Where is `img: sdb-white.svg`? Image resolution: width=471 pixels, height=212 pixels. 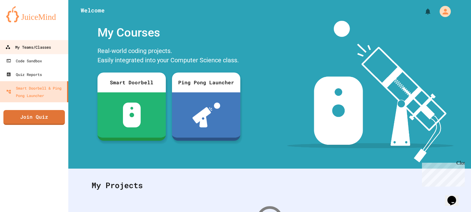
img: sdb-white.svg is located at coordinates (132, 115).